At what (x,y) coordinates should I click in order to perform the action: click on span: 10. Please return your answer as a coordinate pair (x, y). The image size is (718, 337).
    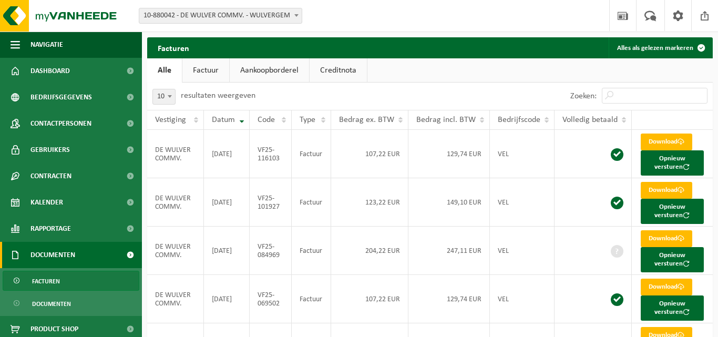
    Looking at the image, I should click on (164, 97).